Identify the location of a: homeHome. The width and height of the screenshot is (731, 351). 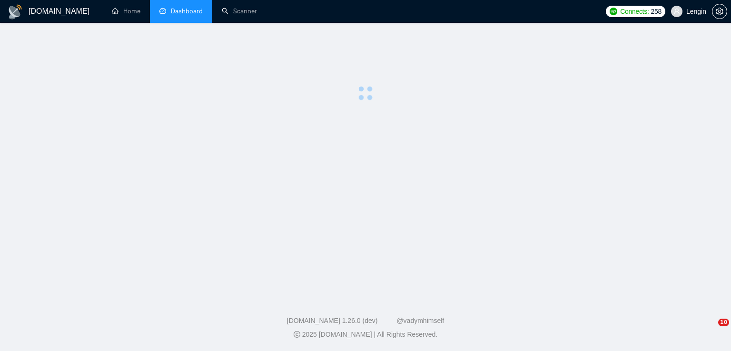
(126, 11).